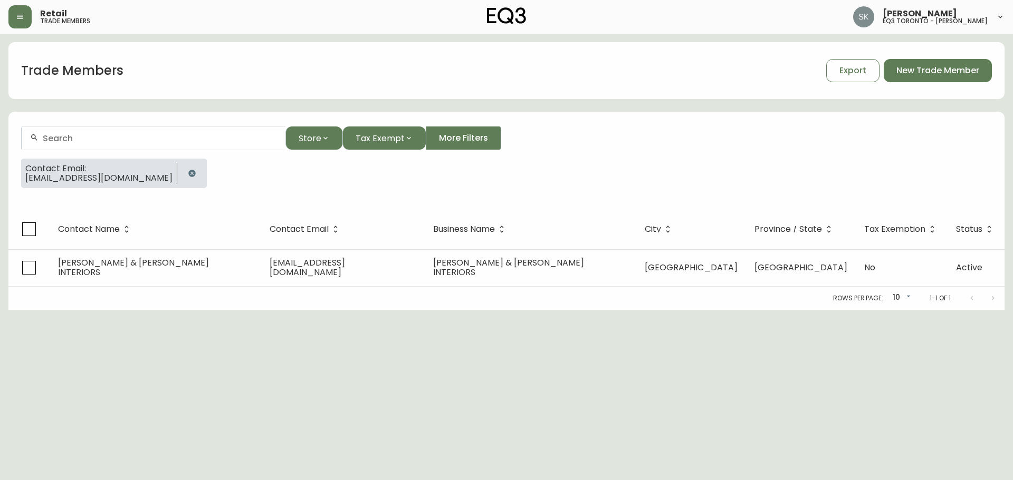  What do you see at coordinates (506, 16) in the screenshot?
I see `img: logo` at bounding box center [506, 16].